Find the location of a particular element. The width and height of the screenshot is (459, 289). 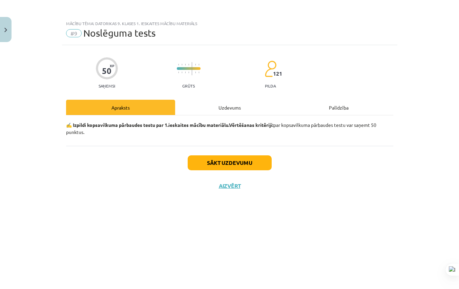

div: Mācību tēma: Datorikas 9. klases 1. ieskaites mācību materiāls is located at coordinates (230, 23).